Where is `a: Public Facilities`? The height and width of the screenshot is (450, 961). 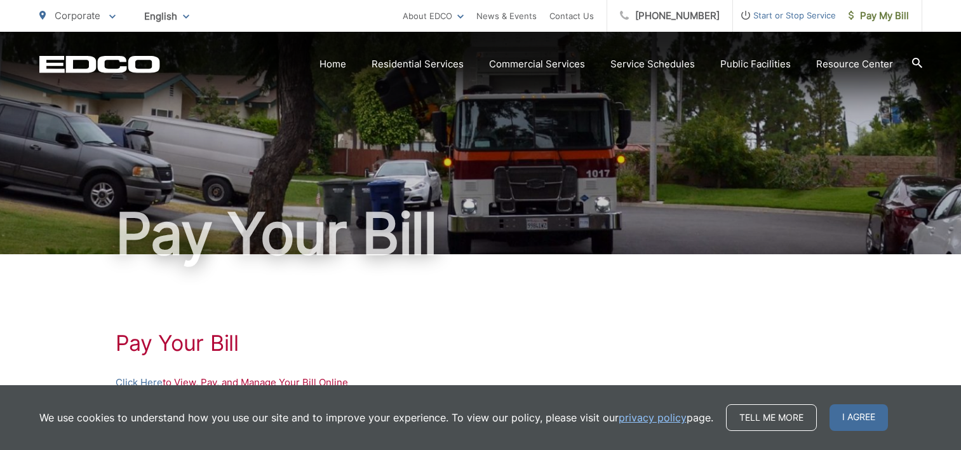 a: Public Facilities is located at coordinates (755, 64).